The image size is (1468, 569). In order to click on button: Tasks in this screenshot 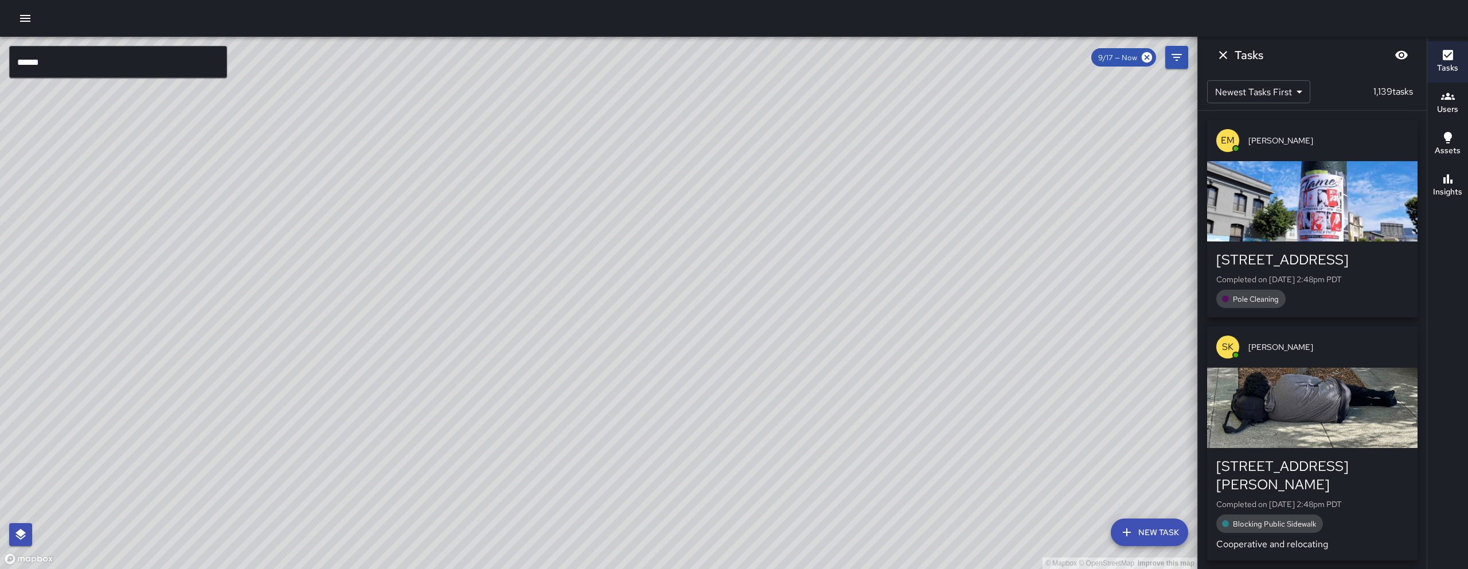, I will do `click(1448, 62)`.